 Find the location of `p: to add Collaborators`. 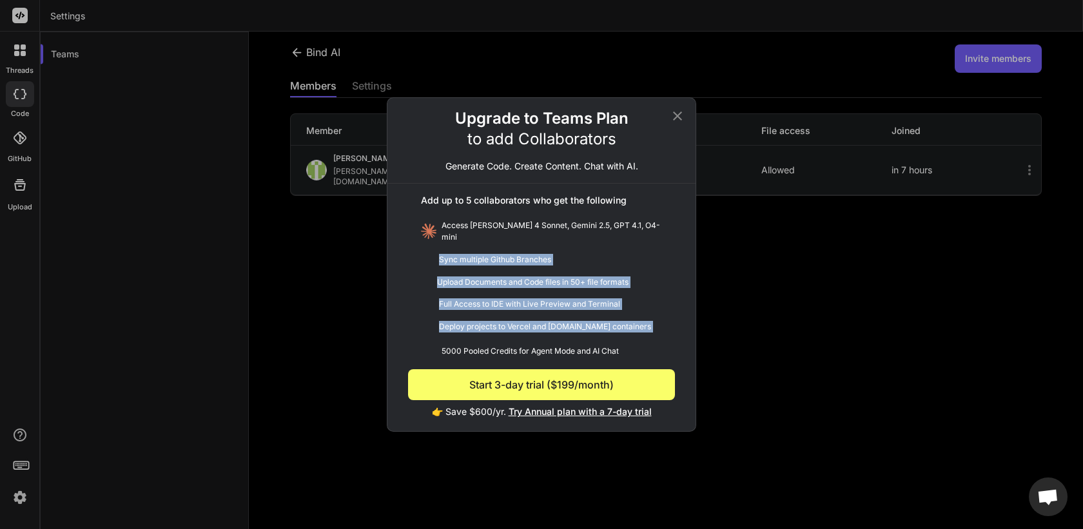

p: to add Collaborators is located at coordinates (541, 139).